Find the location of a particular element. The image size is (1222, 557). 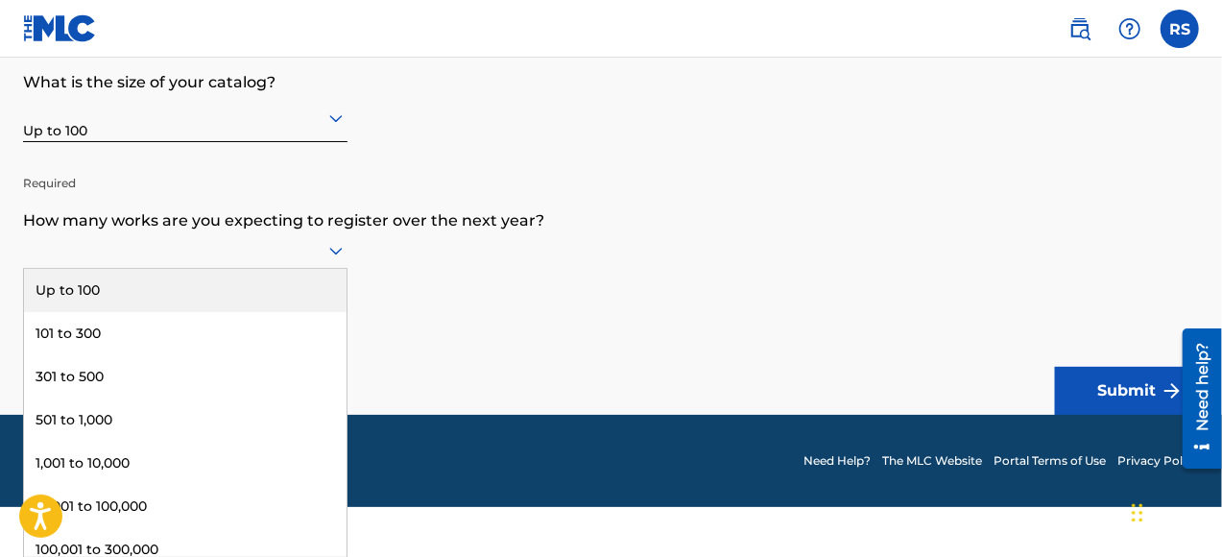

a: Need Help? is located at coordinates (837, 461).